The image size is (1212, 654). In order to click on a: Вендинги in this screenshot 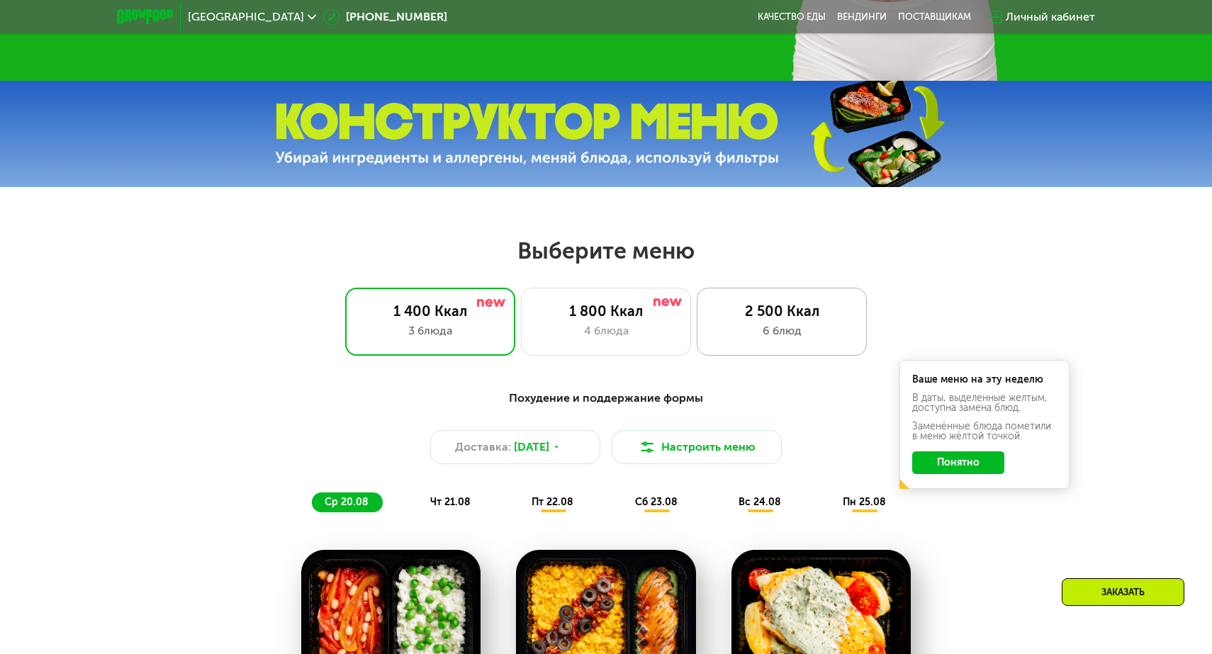, I will do `click(862, 17)`.